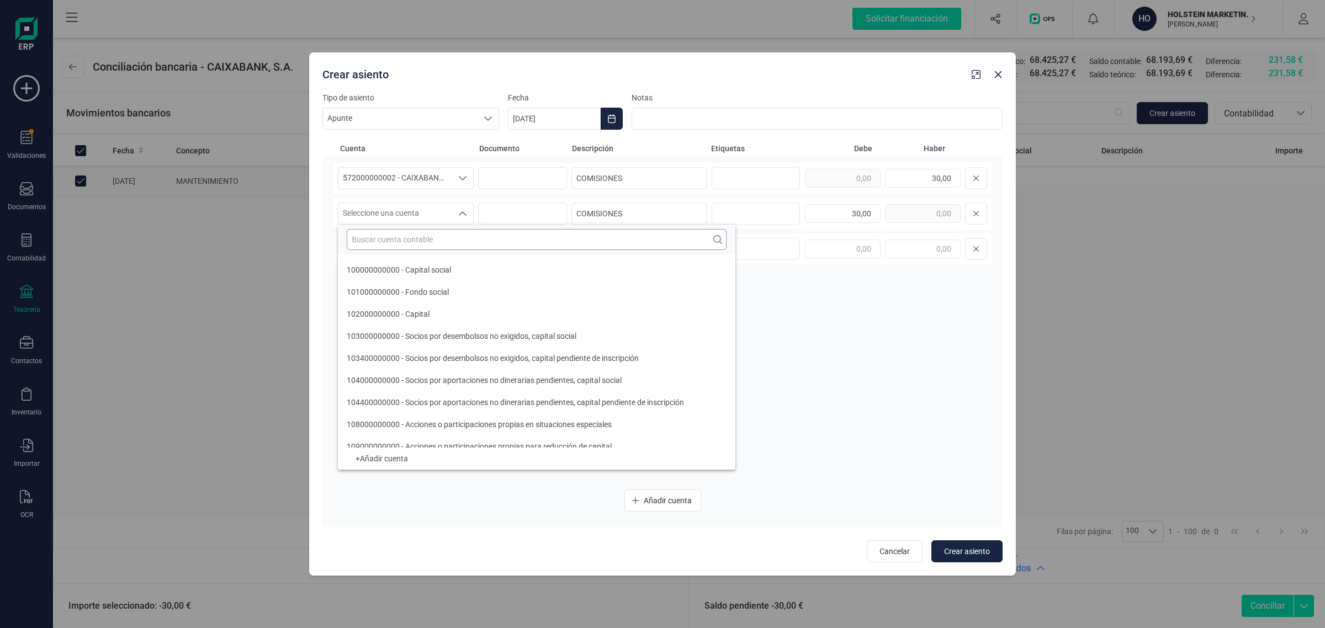  Describe the element at coordinates (537, 459) in the screenshot. I see `div: + Añadir cuenta` at that location.